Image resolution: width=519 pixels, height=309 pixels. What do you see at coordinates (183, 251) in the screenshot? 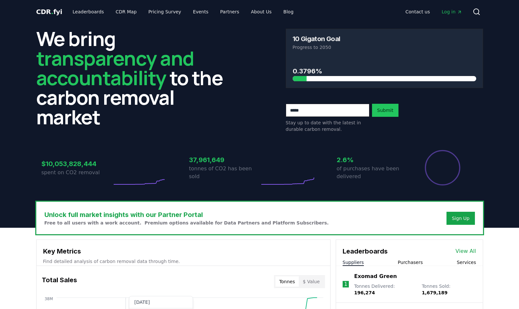
I see `h3: Key Metrics` at bounding box center [183, 251].